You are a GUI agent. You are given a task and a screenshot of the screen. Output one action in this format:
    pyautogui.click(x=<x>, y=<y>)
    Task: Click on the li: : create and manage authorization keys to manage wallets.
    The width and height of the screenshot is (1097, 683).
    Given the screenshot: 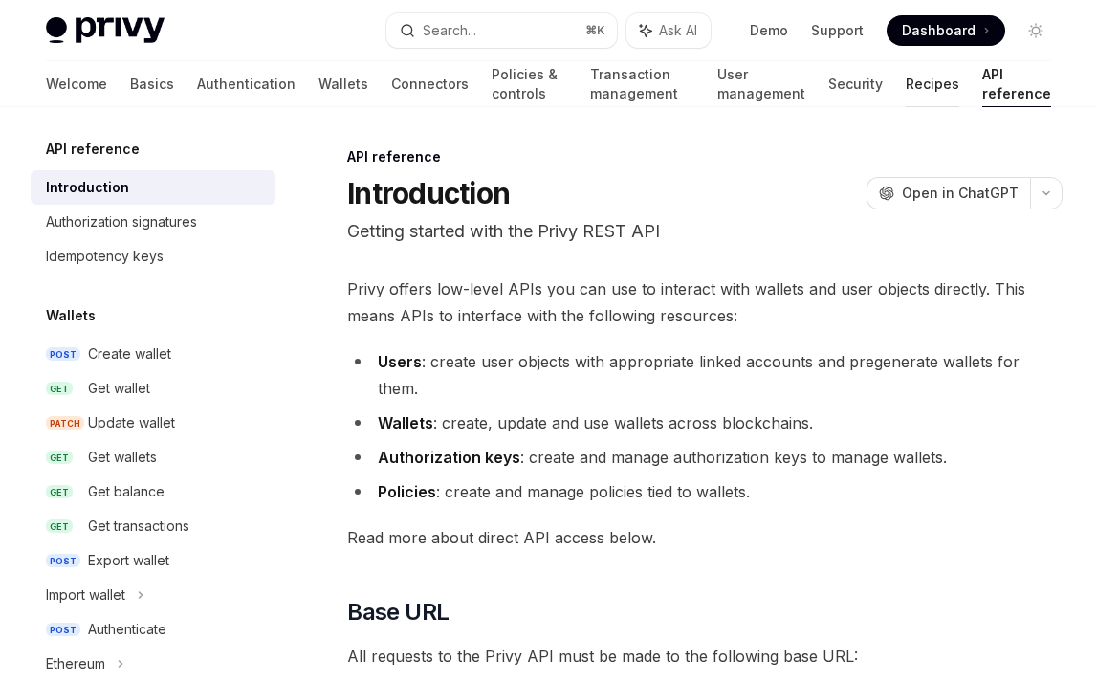 What is the action you would take?
    pyautogui.click(x=705, y=457)
    